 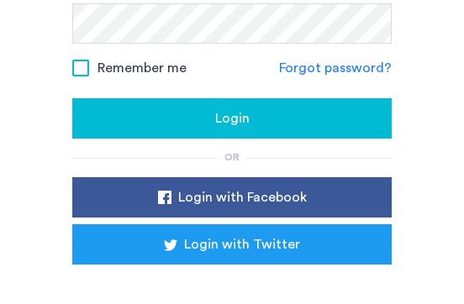 I want to click on span: Login with Twitter, so click(x=242, y=244).